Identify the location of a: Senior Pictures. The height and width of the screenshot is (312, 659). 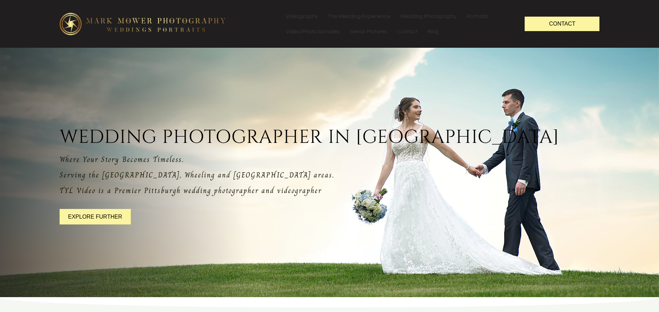
(369, 32).